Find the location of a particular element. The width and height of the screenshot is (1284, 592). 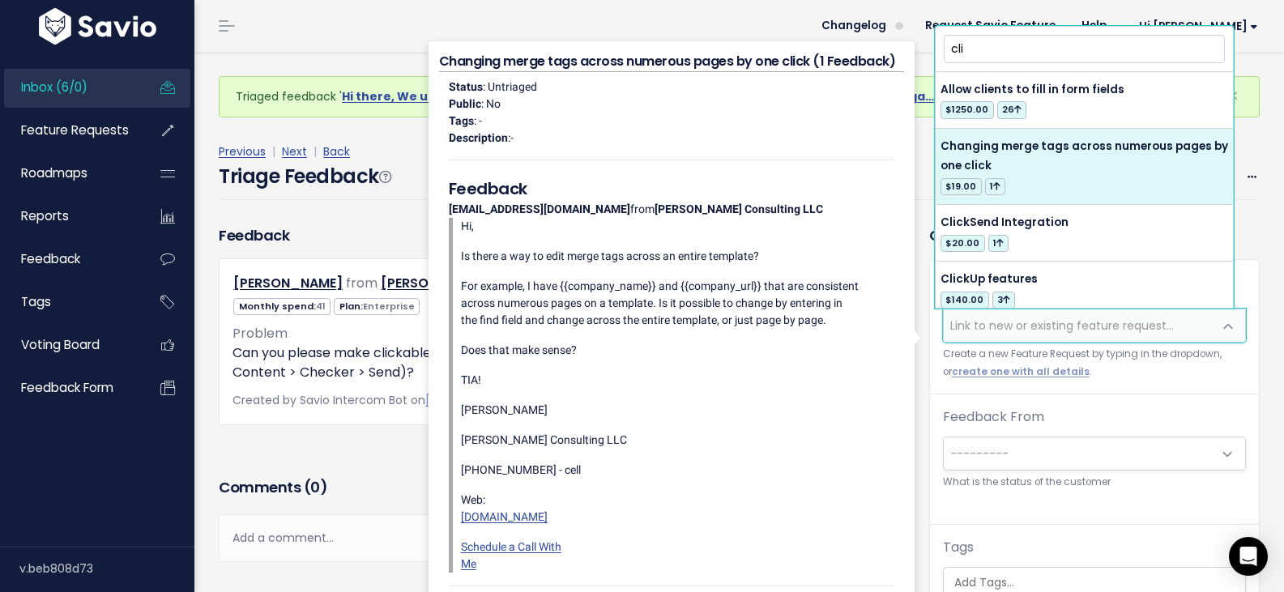

a: Roadmaps is located at coordinates (69, 173).